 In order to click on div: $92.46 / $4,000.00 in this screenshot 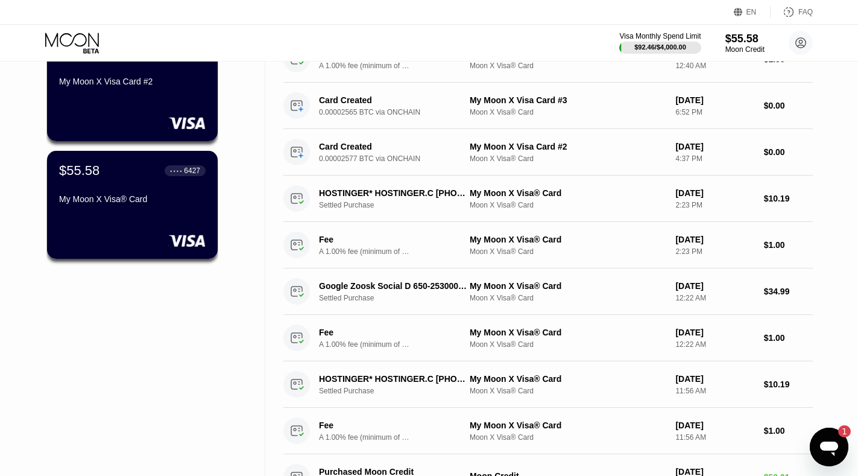, I will do `click(660, 47)`.